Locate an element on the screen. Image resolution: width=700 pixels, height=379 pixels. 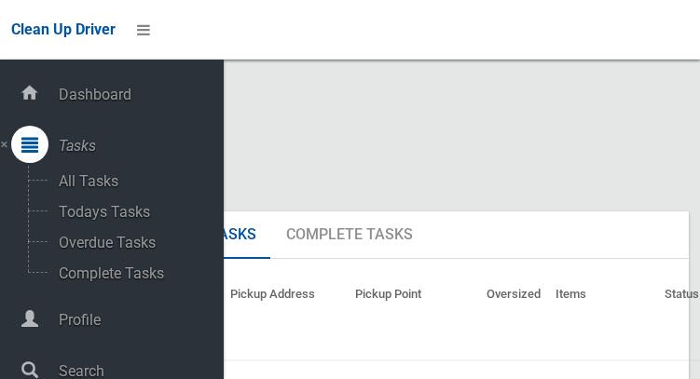
span: Profile is located at coordinates (138, 320).